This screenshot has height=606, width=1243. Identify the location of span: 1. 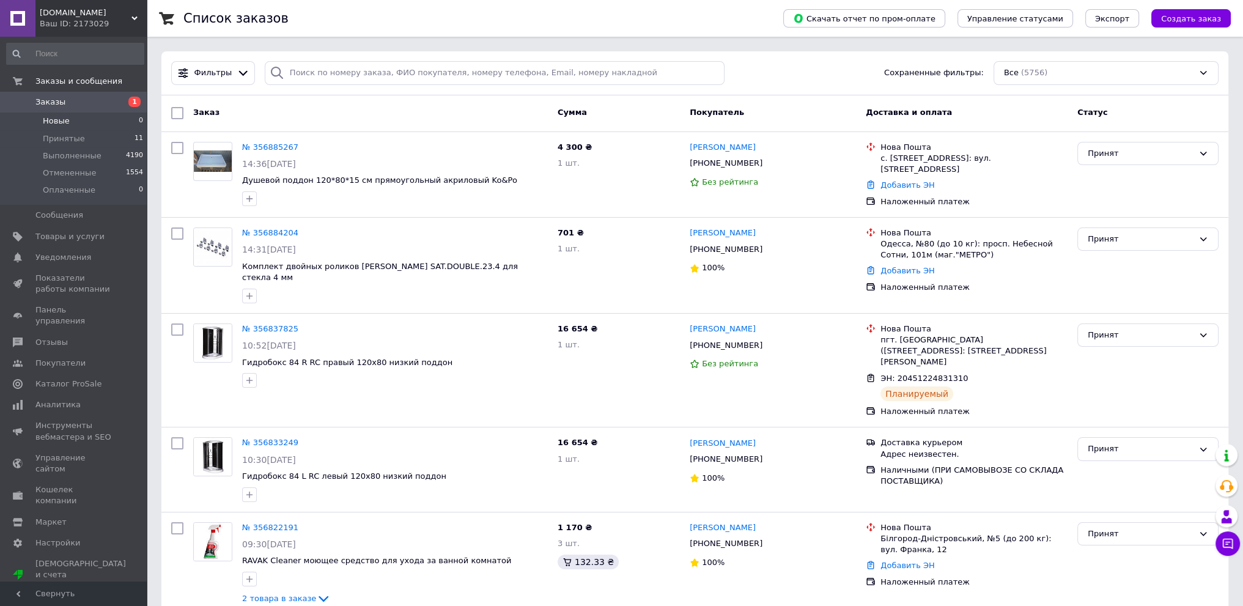
(134, 101).